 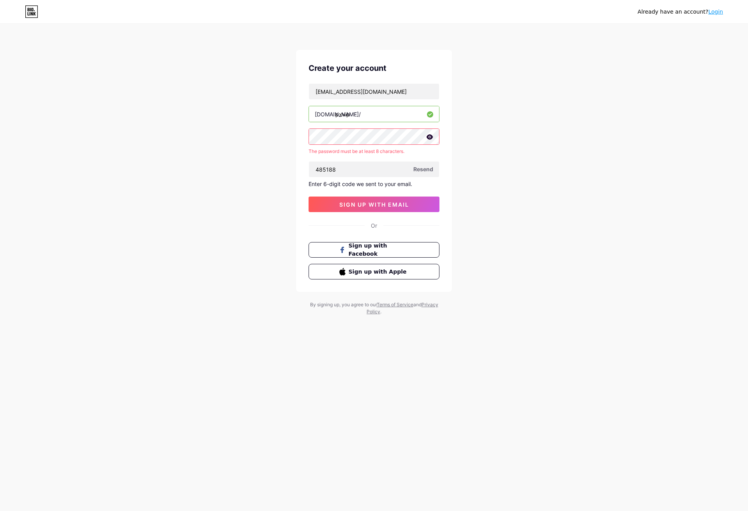 What do you see at coordinates (680, 12) in the screenshot?
I see `div: Already have an account?` at bounding box center [680, 12].